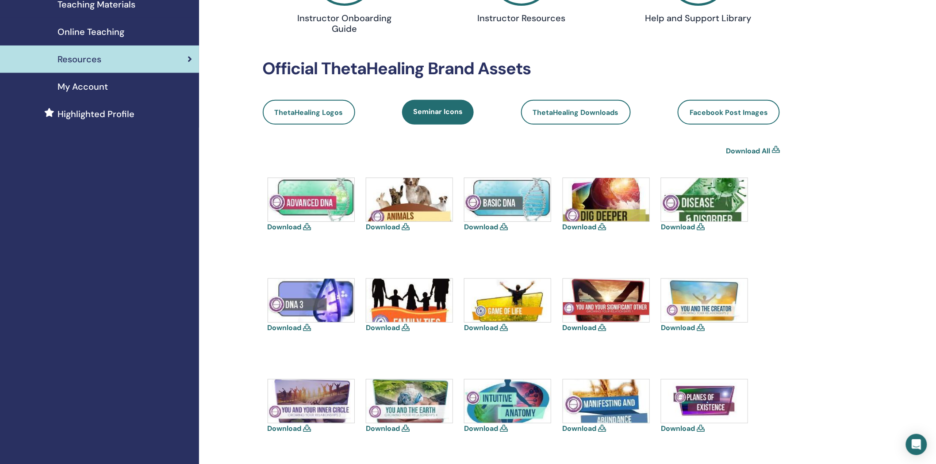  What do you see at coordinates (409, 301) in the screenshot?
I see `img: family-ties.jpg` at bounding box center [409, 301].